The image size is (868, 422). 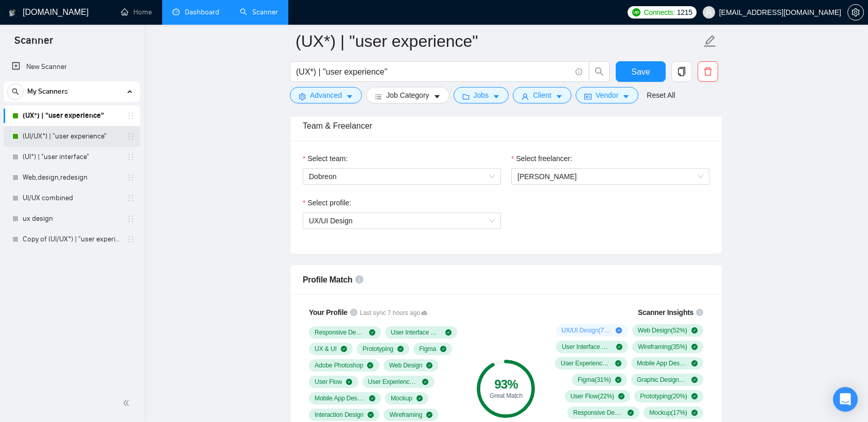 I want to click on span: User Experience Design, so click(x=393, y=382).